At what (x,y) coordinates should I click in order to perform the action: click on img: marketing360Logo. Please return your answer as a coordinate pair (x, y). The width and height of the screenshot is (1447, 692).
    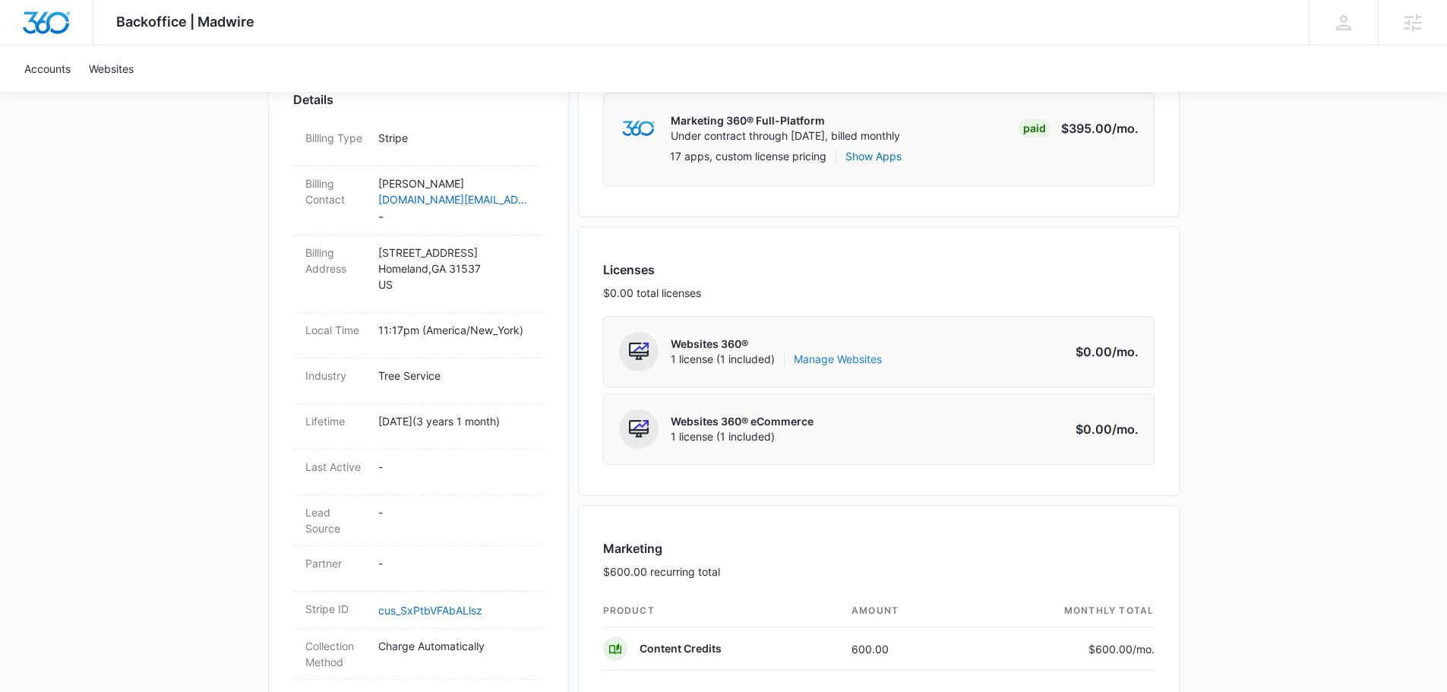
    Looking at the image, I should click on (638, 128).